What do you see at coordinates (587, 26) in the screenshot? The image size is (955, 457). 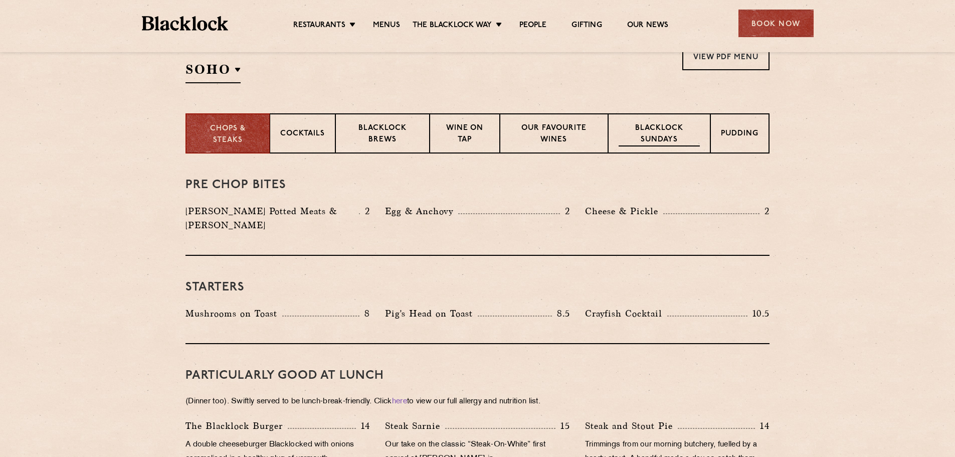 I see `a: Gifting` at bounding box center [587, 26].